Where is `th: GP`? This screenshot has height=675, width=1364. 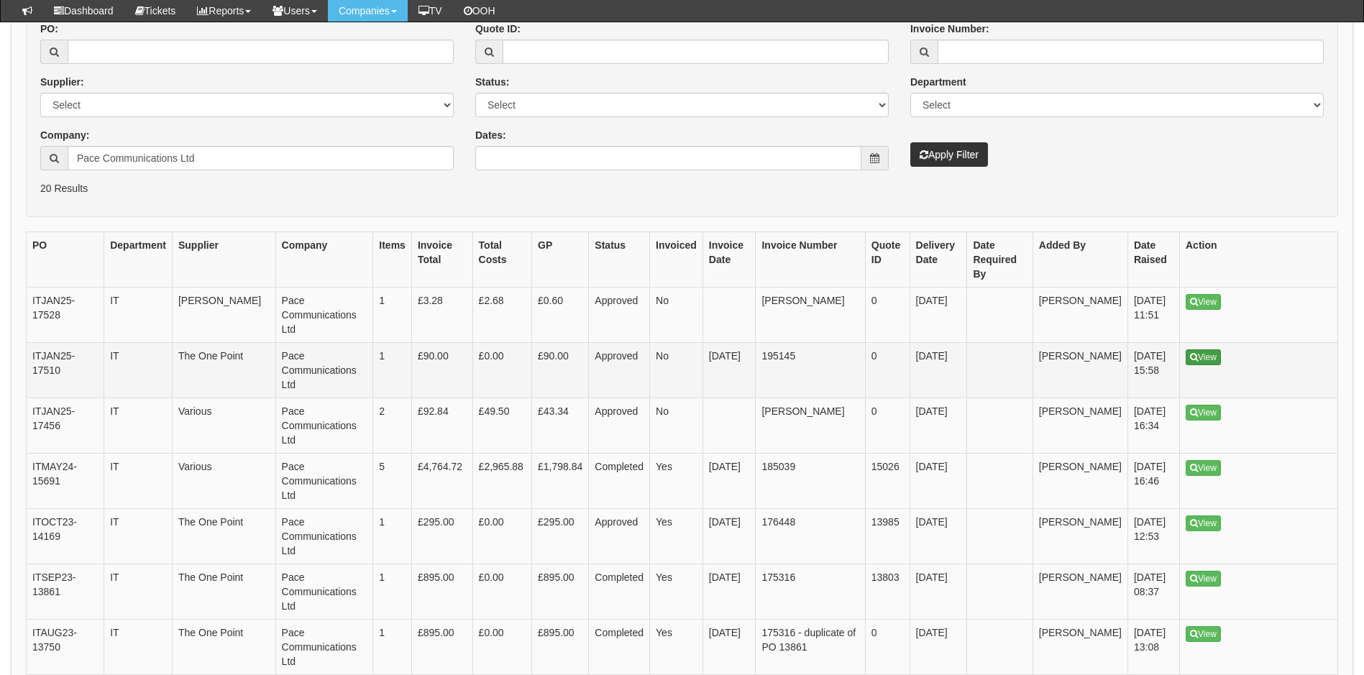 th: GP is located at coordinates (560, 260).